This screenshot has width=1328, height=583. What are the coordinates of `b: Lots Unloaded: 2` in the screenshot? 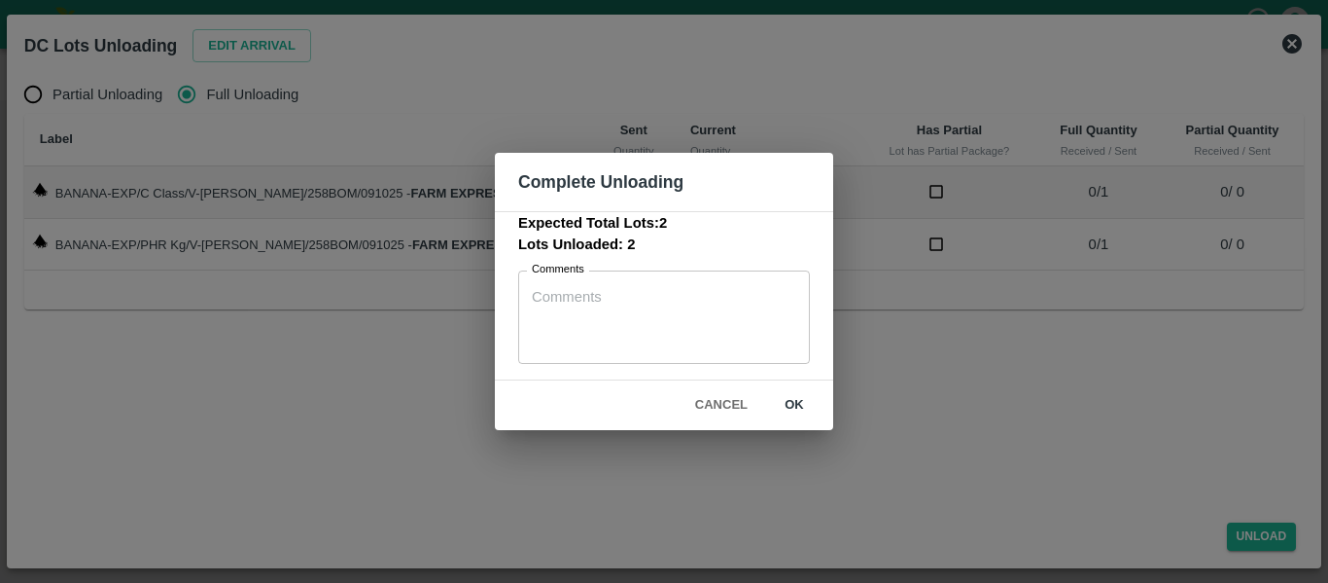 It's located at (577, 244).